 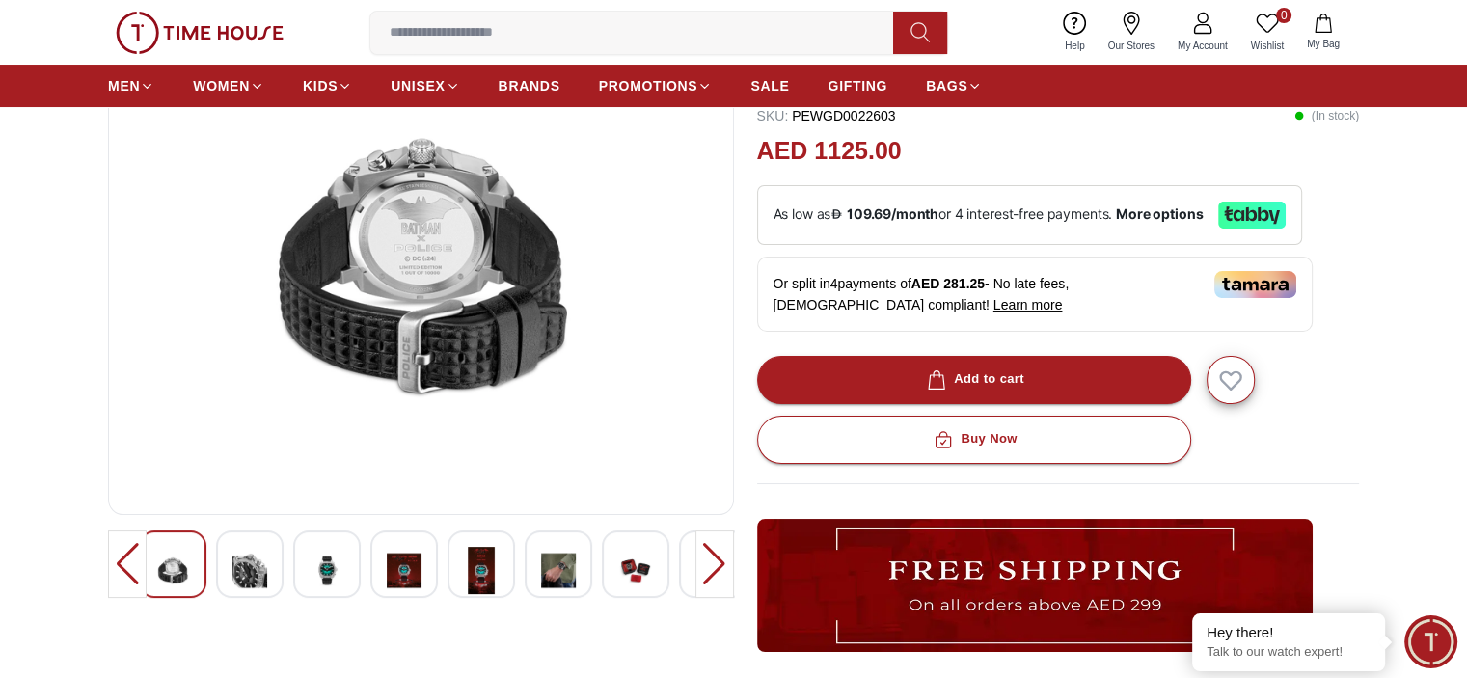 What do you see at coordinates (973, 379) in the screenshot?
I see `div: Add to cart` at bounding box center [973, 379].